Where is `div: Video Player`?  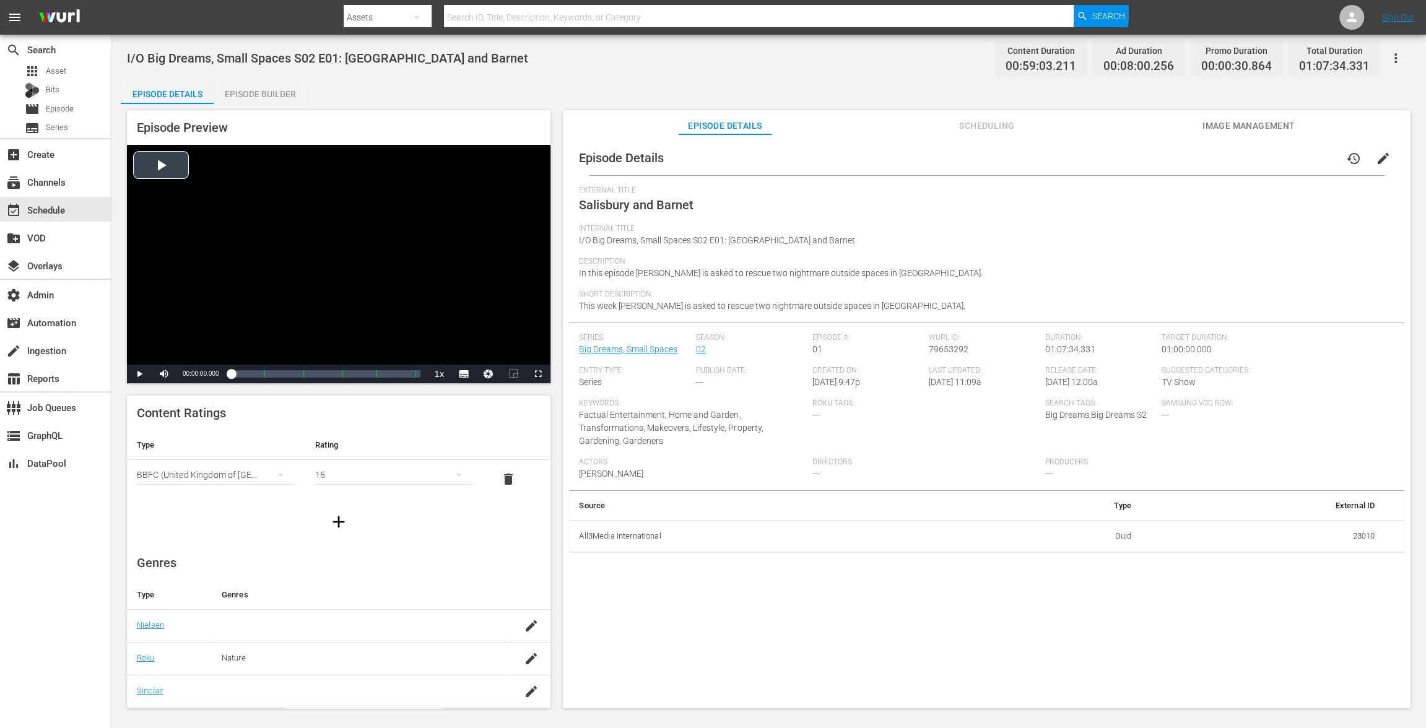
div: Video Player is located at coordinates (339, 264).